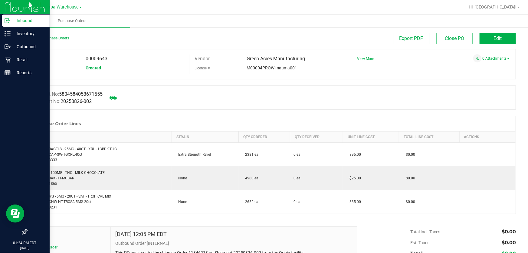 This screenshot has height=253, width=528. I want to click on inline-svg: Inventory, so click(8, 34).